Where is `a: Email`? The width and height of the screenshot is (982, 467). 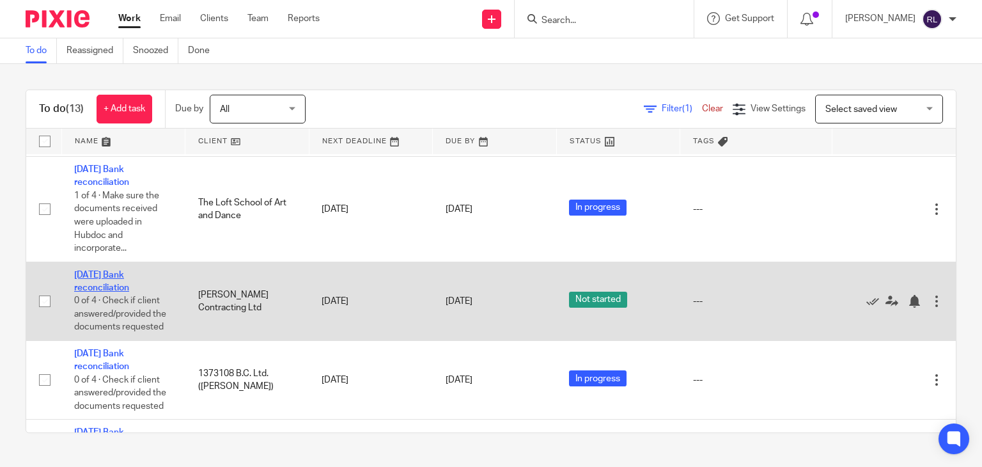
a: Email is located at coordinates (170, 19).